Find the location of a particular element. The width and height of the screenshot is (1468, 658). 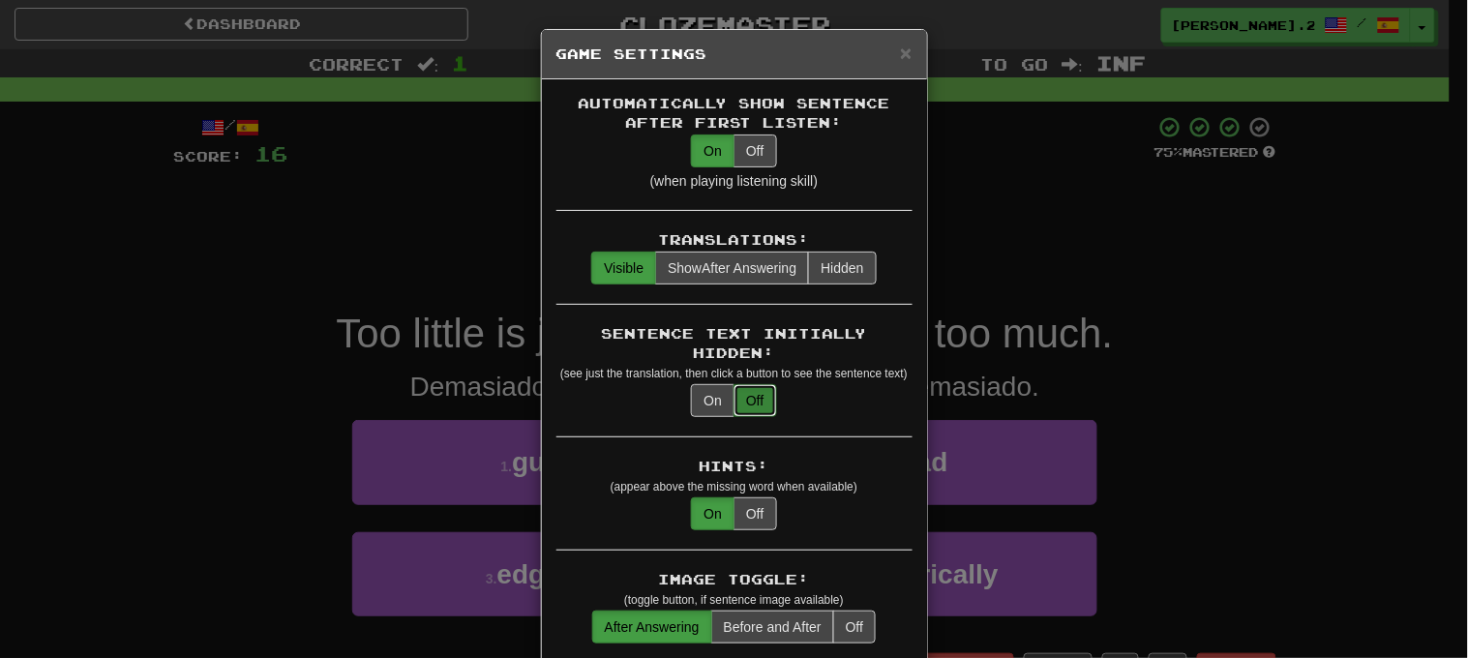

div: (when playing listening skill) is located at coordinates (734, 181).